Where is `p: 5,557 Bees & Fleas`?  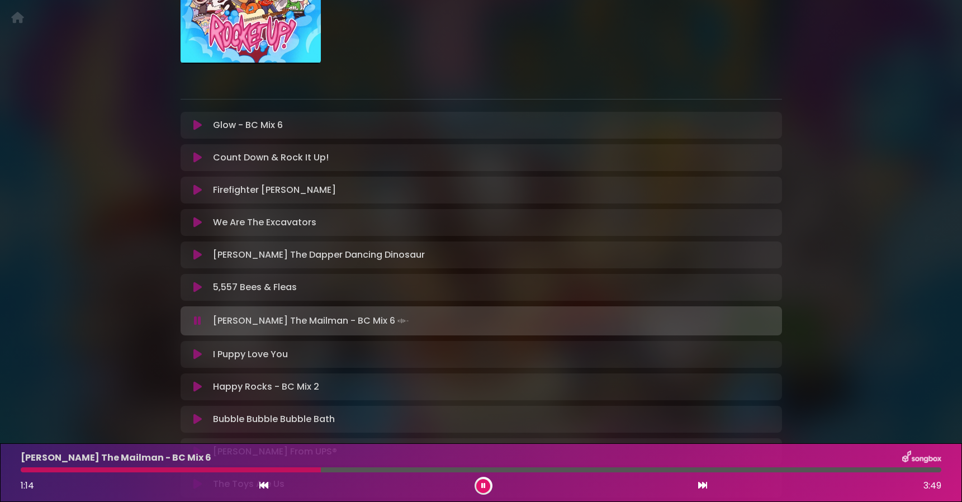 p: 5,557 Bees & Fleas is located at coordinates (255, 287).